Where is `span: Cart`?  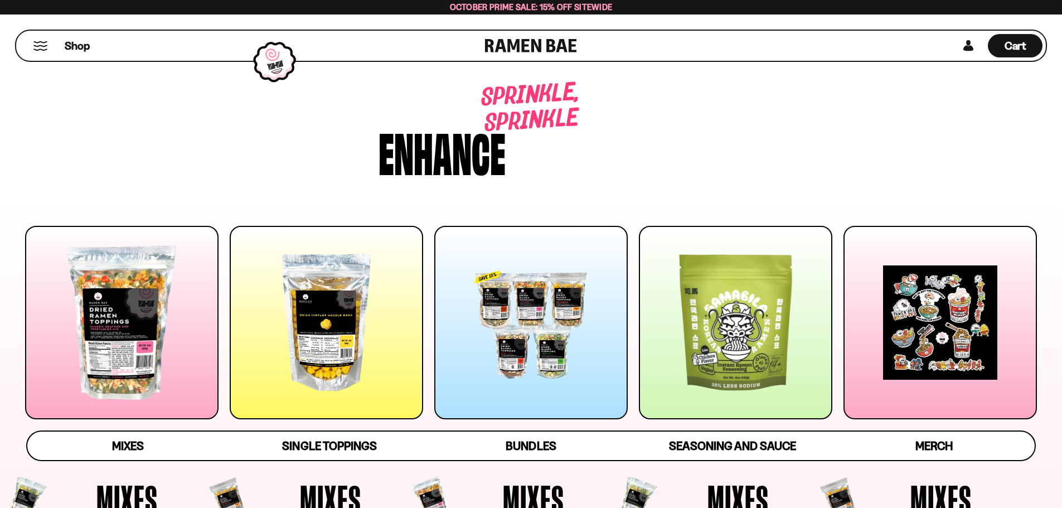 span: Cart is located at coordinates (1016, 46).